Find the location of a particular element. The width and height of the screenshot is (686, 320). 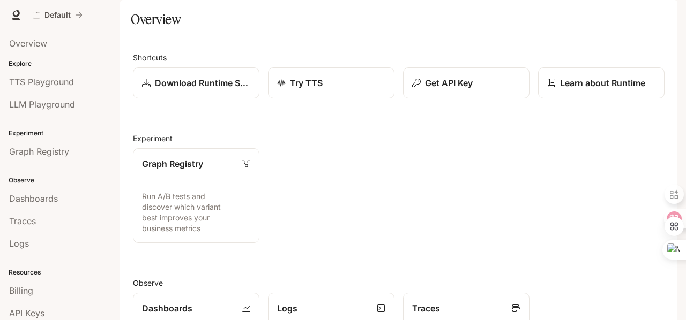

p: Run A/B tests and discover which variant best improves your business metrics is located at coordinates (196, 213).